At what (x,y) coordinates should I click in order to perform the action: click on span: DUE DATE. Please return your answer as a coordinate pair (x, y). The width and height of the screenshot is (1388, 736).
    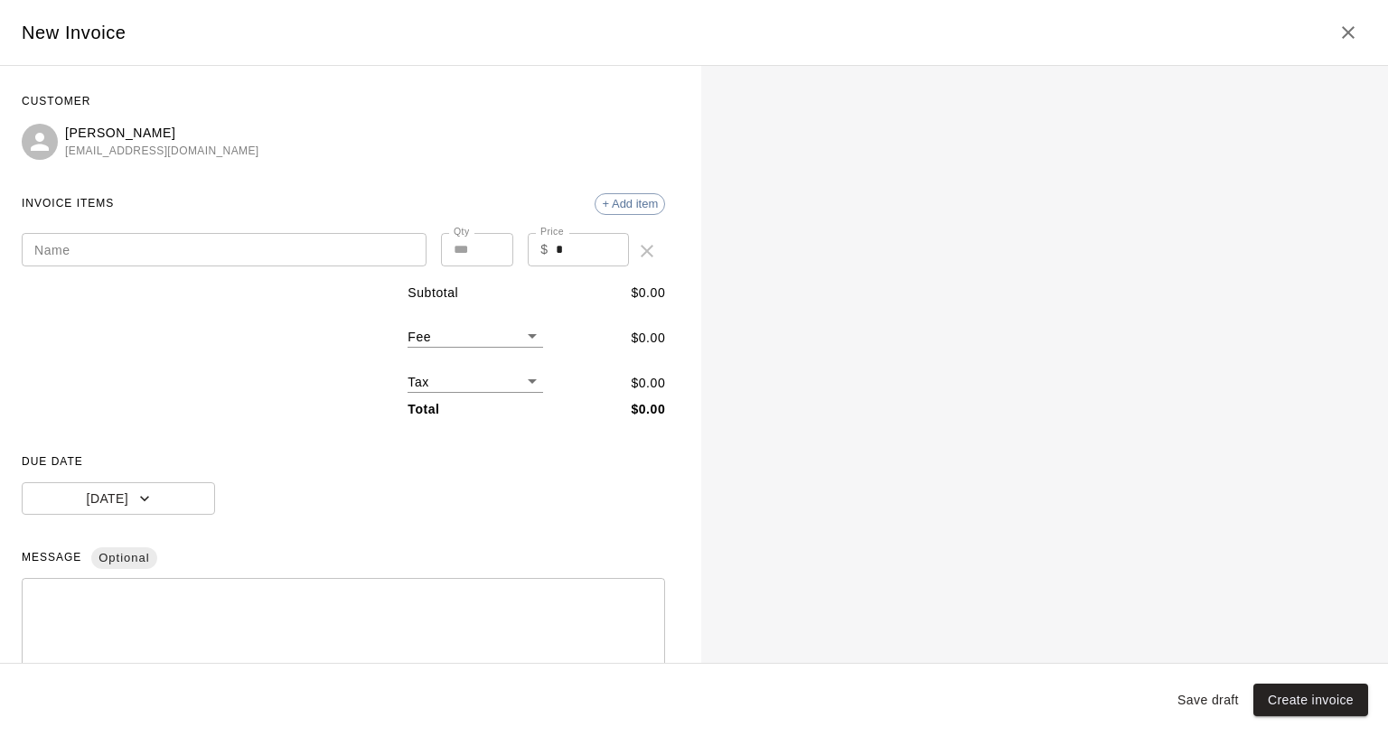
    Looking at the image, I should click on (343, 463).